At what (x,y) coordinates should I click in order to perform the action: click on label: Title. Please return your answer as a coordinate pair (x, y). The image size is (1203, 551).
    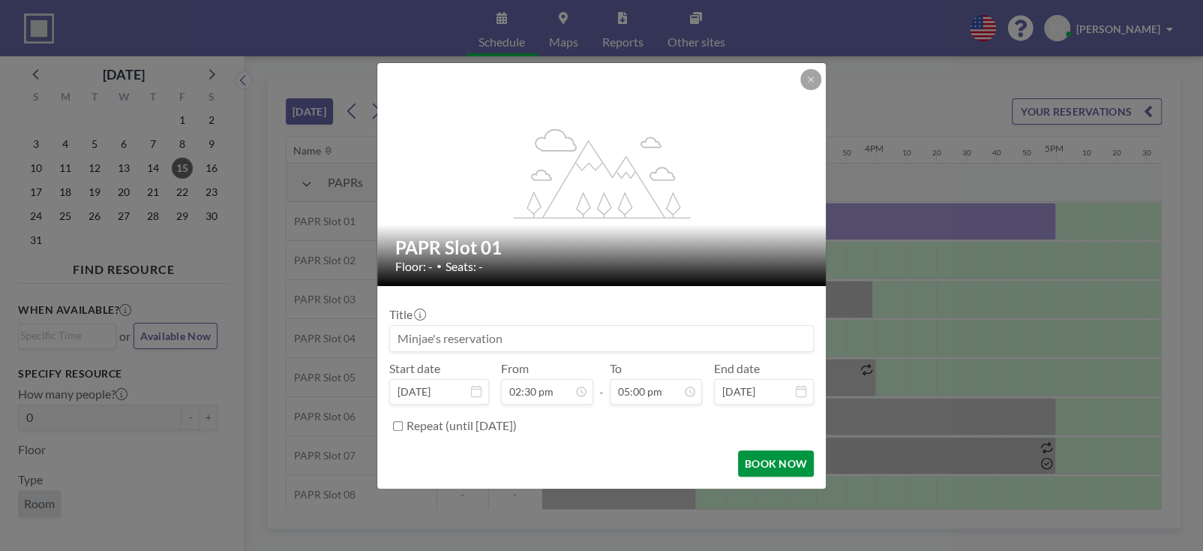
    Looking at the image, I should click on (407, 314).